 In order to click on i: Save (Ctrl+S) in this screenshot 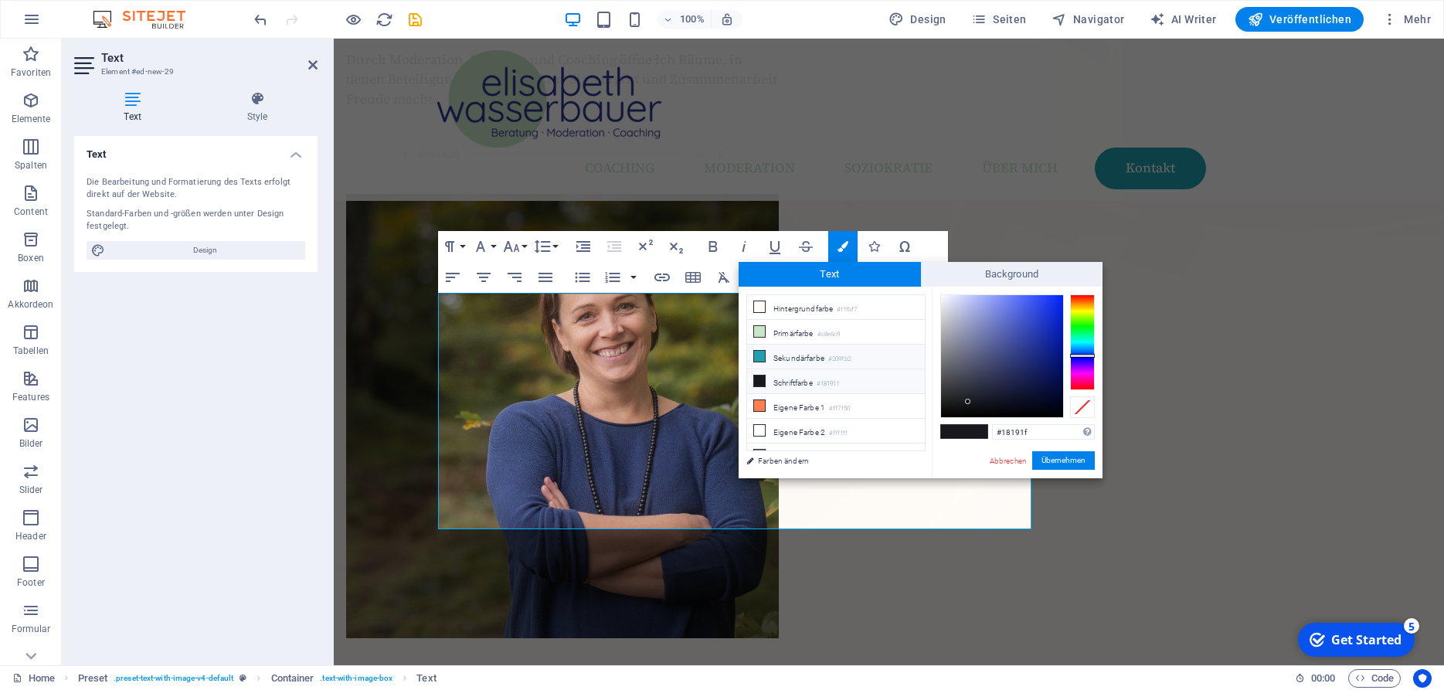, I will do `click(415, 19)`.